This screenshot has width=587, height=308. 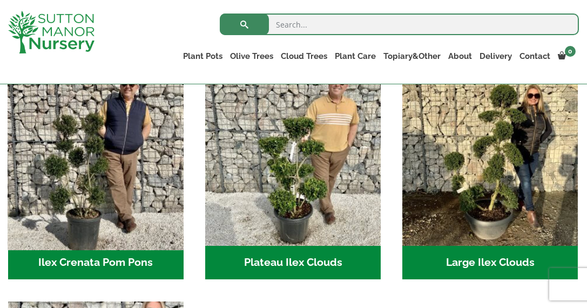 I want to click on img: logo, so click(x=51, y=32).